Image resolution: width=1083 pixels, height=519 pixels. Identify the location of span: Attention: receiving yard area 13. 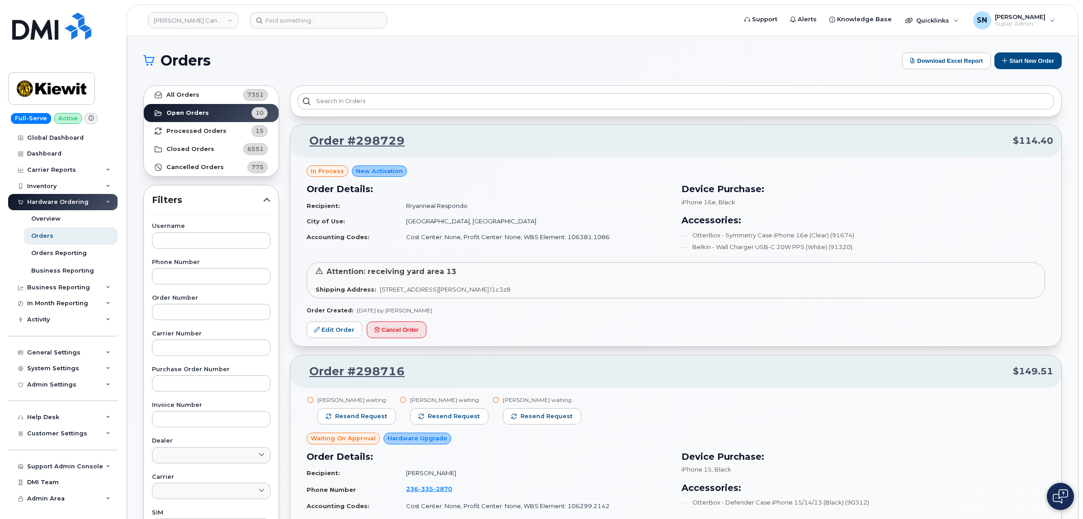
(391, 271).